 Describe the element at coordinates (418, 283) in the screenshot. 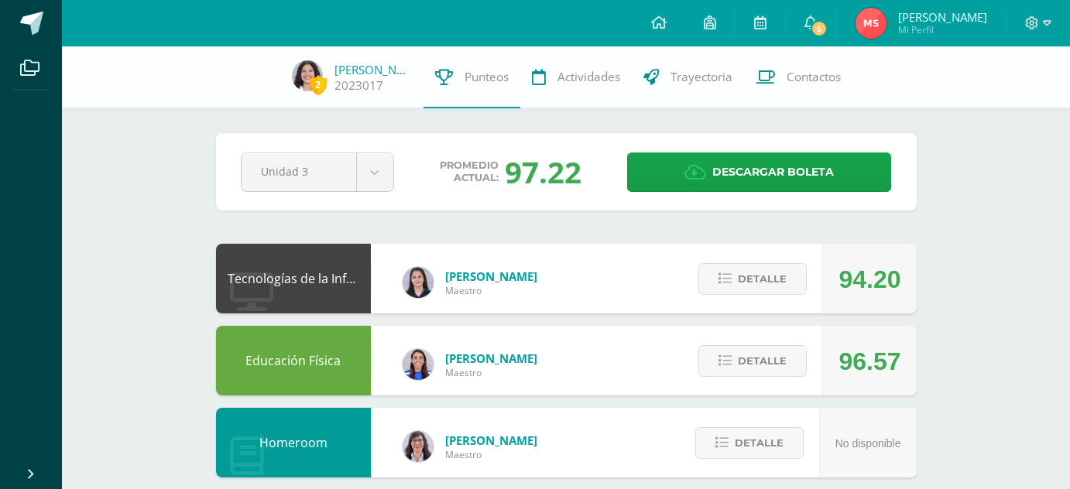

I see `img: dbcf09110664cdb6f63fe058abfafc14.png` at that location.